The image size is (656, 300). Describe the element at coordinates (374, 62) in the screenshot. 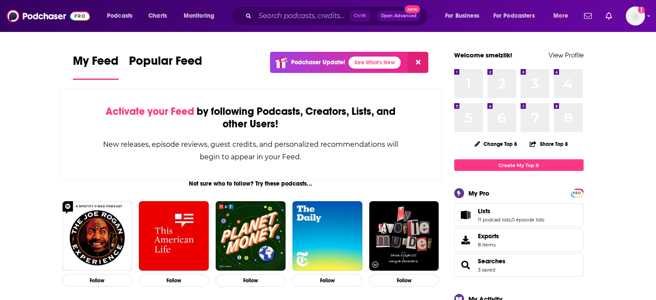

I see `a: See What's New` at that location.